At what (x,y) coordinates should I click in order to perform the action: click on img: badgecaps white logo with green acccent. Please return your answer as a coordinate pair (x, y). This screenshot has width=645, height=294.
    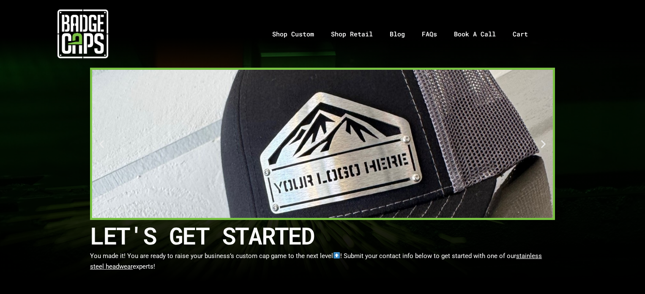
    Looking at the image, I should click on (83, 34).